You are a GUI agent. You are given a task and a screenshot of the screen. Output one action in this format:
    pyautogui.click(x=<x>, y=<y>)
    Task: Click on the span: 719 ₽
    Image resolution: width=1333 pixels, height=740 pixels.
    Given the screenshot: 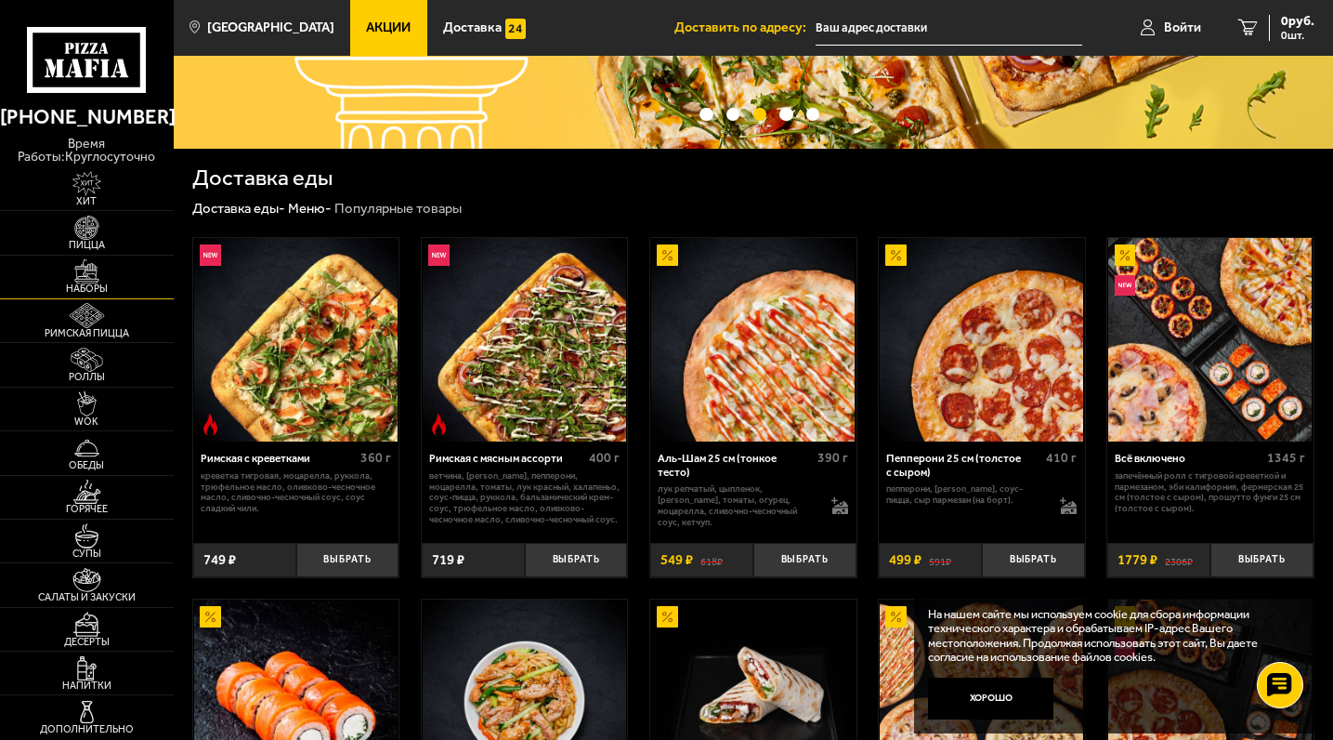 What is the action you would take?
    pyautogui.click(x=448, y=559)
    